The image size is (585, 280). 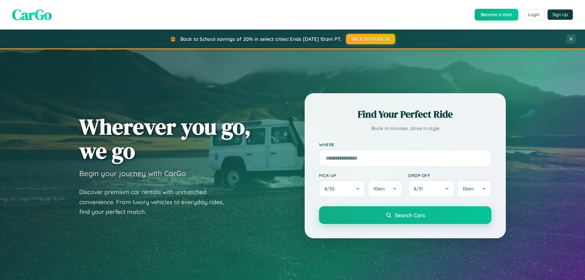 What do you see at coordinates (155, 202) in the screenshot?
I see `p: Discover premium car rentals with unmatched convenience. From luxury vehicles to everyday rides, ...` at bounding box center [155, 202].